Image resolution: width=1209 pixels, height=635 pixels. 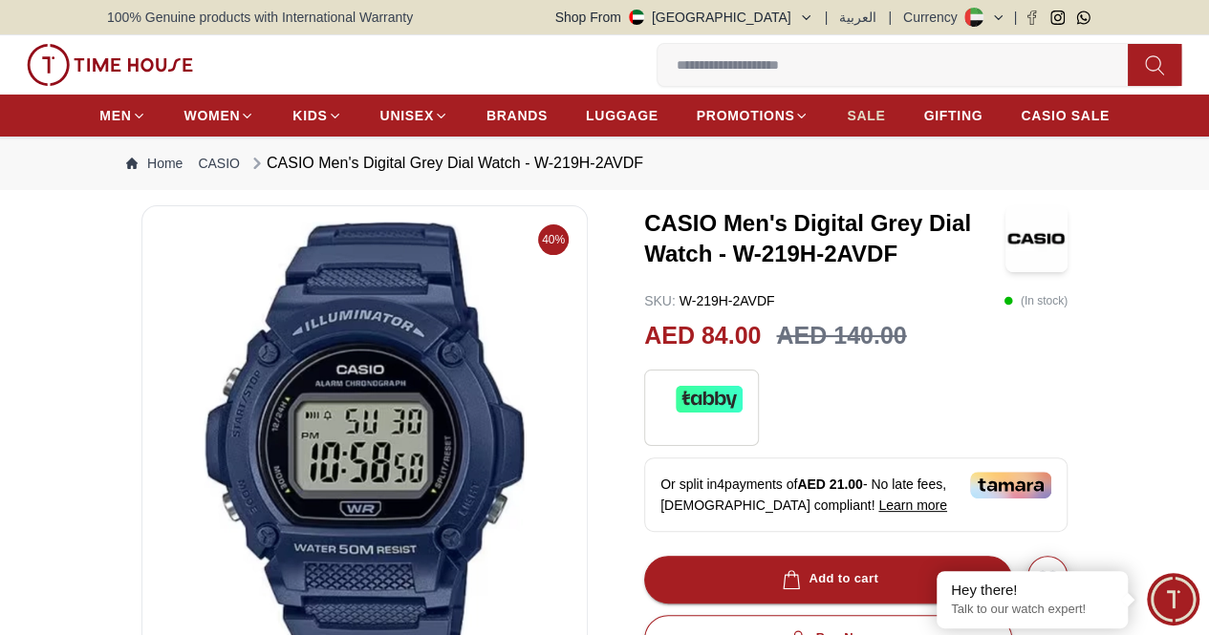 What do you see at coordinates (659, 301) in the screenshot?
I see `span: SKU :` at bounding box center [659, 301].